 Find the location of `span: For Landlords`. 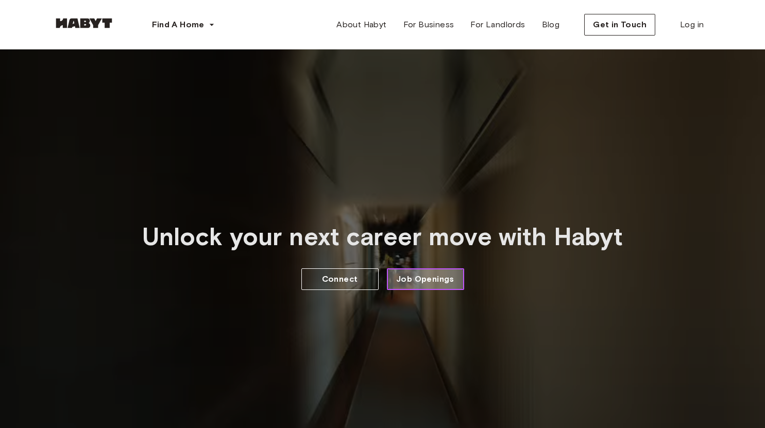

span: For Landlords is located at coordinates (498, 25).